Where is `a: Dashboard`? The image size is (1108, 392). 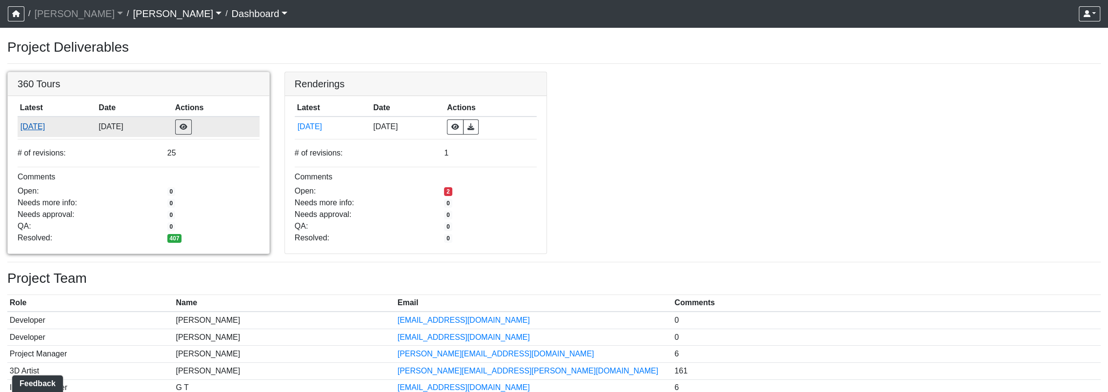 a: Dashboard is located at coordinates (260, 14).